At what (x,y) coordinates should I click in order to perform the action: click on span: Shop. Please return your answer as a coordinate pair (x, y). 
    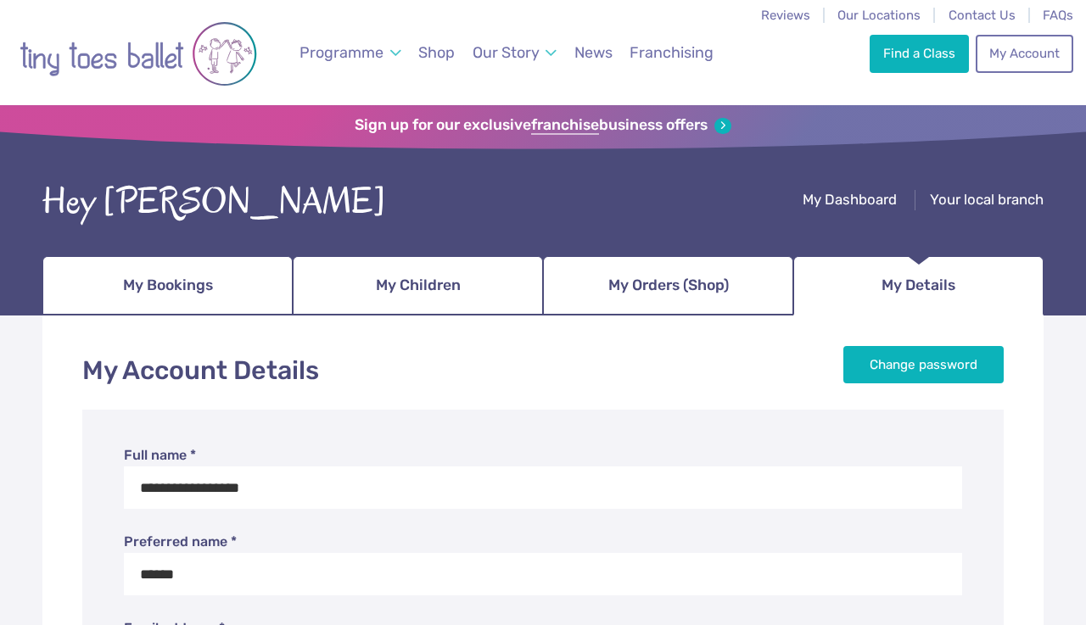
    Looking at the image, I should click on (436, 52).